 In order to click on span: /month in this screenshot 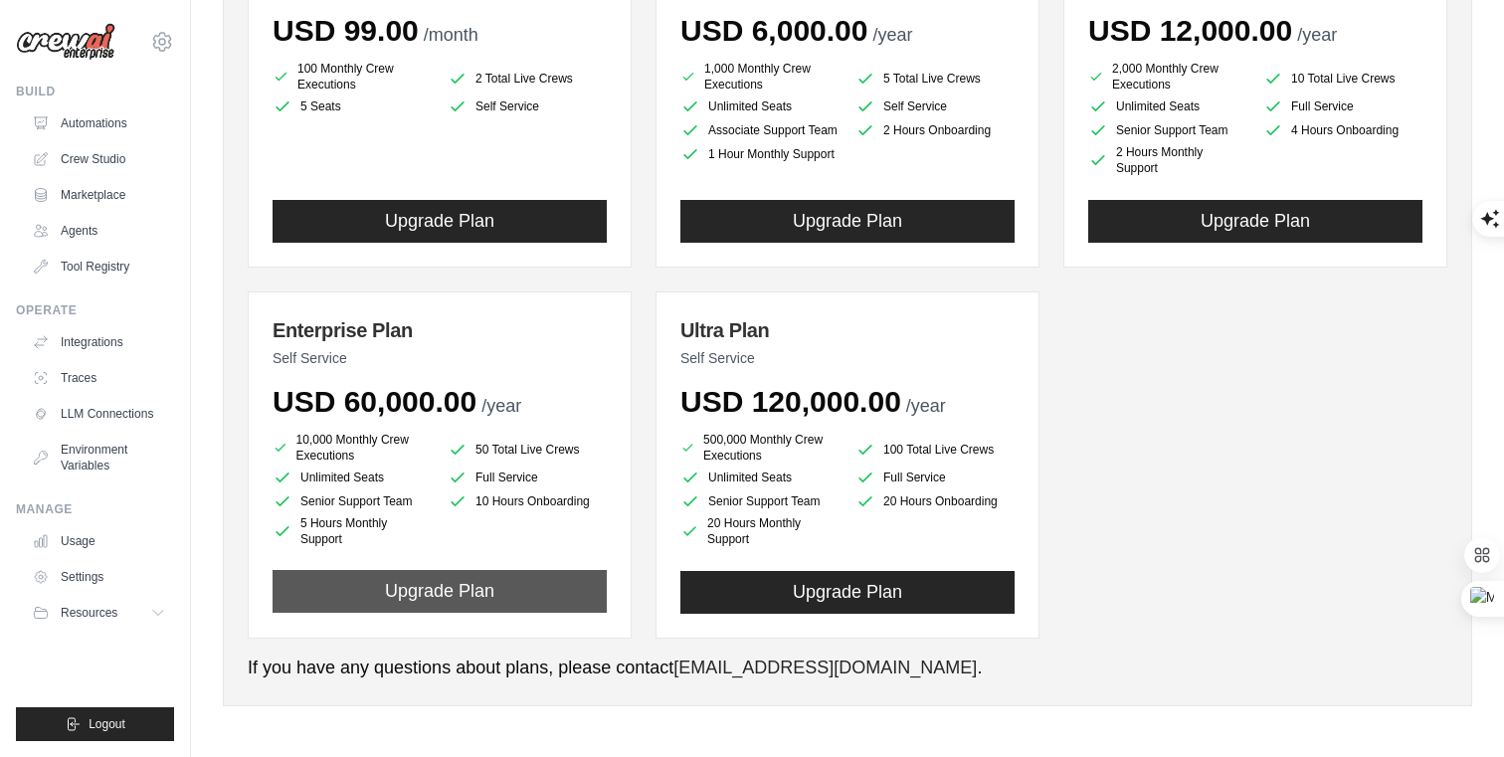, I will do `click(451, 35)`.